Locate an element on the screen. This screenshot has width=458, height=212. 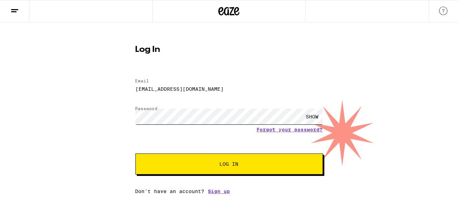
h1: Log In is located at coordinates (229, 50).